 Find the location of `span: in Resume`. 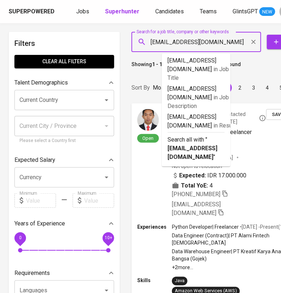

span: in Resume is located at coordinates (227, 125).